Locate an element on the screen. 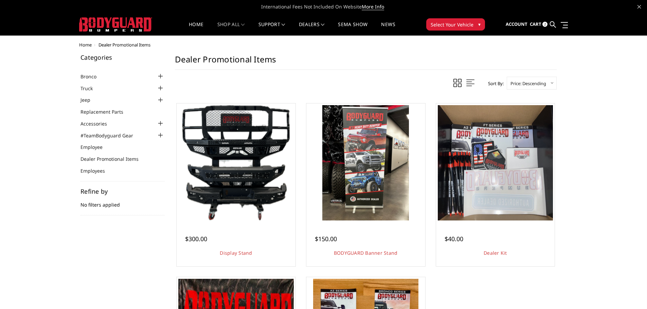  a: Replacement Parts is located at coordinates (106, 112).